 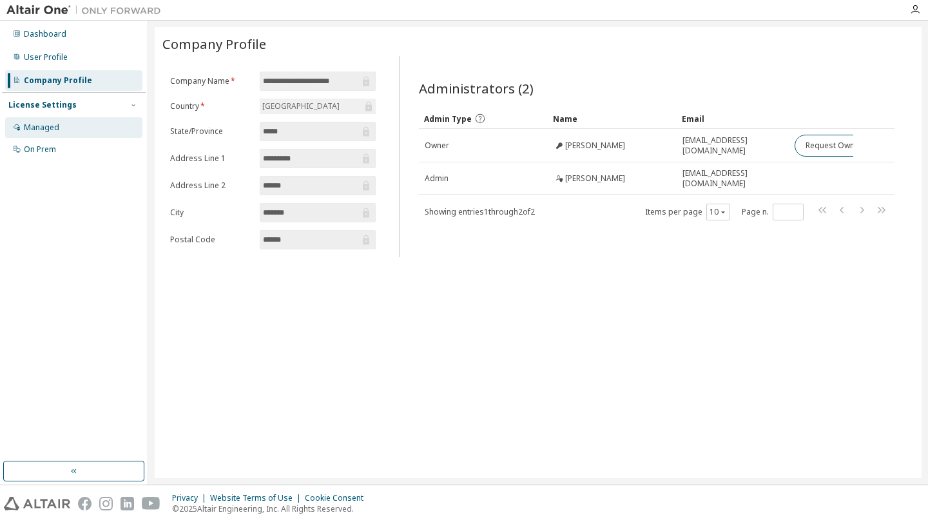 What do you see at coordinates (271, 508) in the screenshot?
I see `p: © 2025 Altair Engineering, Inc. All Rights Reserved.` at bounding box center [271, 508].